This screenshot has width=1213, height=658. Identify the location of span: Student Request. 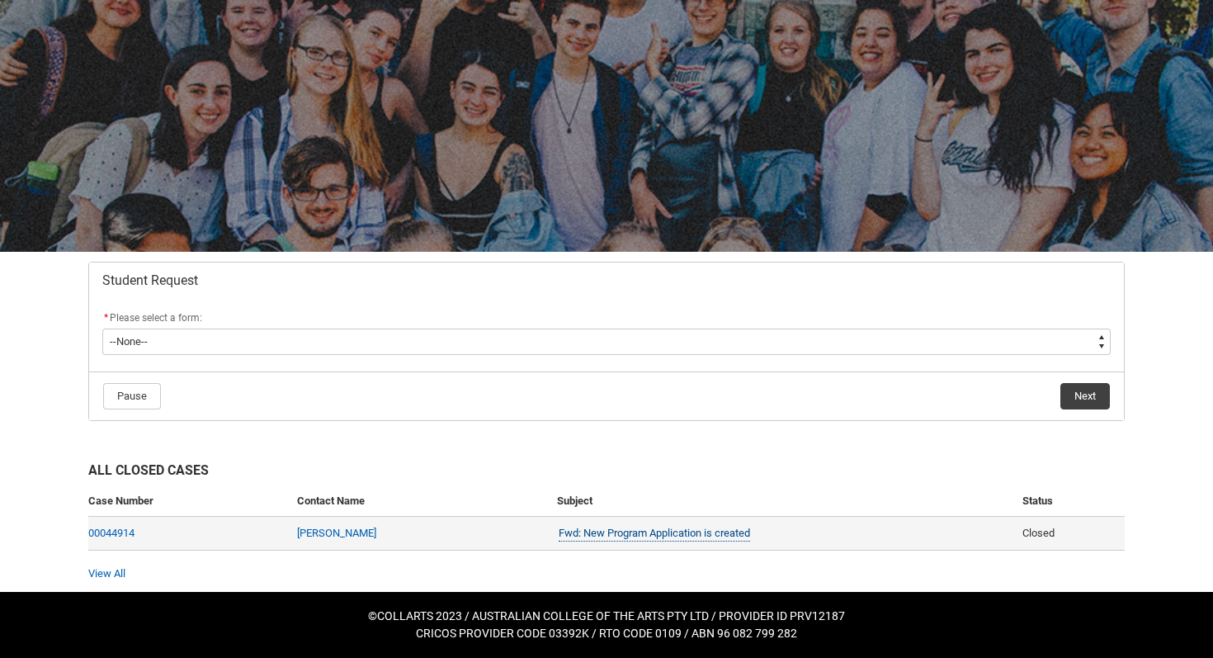
(150, 281).